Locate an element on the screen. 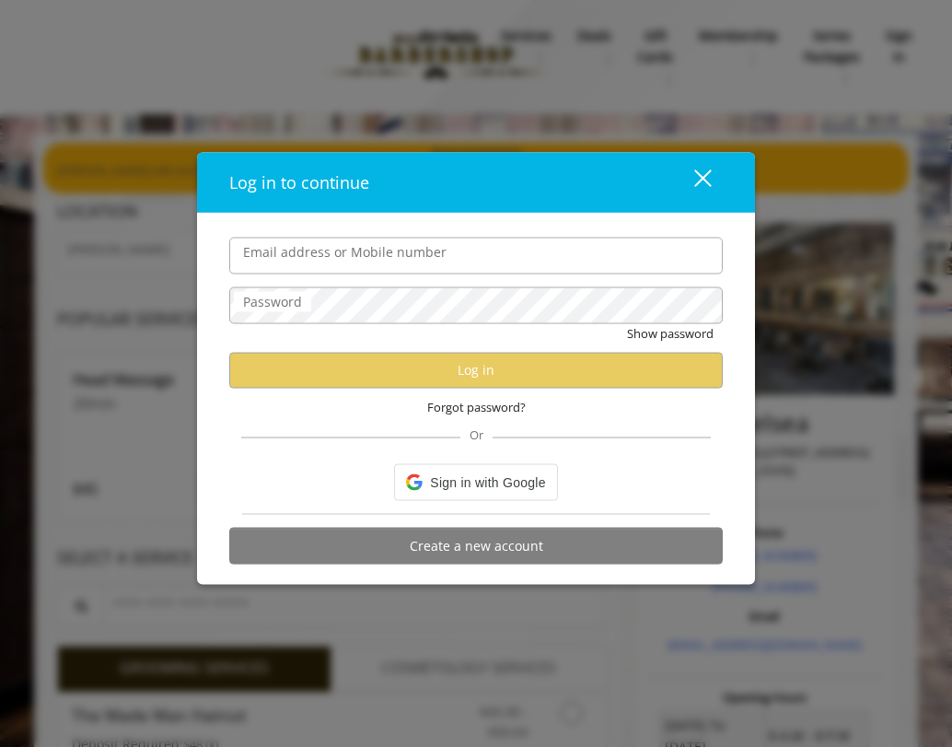  span: Log in to continue is located at coordinates (299, 181).